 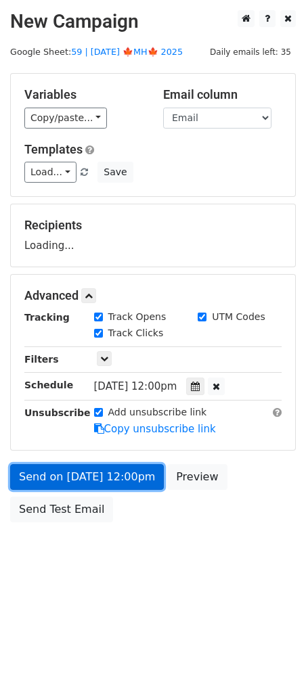 What do you see at coordinates (66, 118) in the screenshot?
I see `a: Copy/paste...` at bounding box center [66, 118].